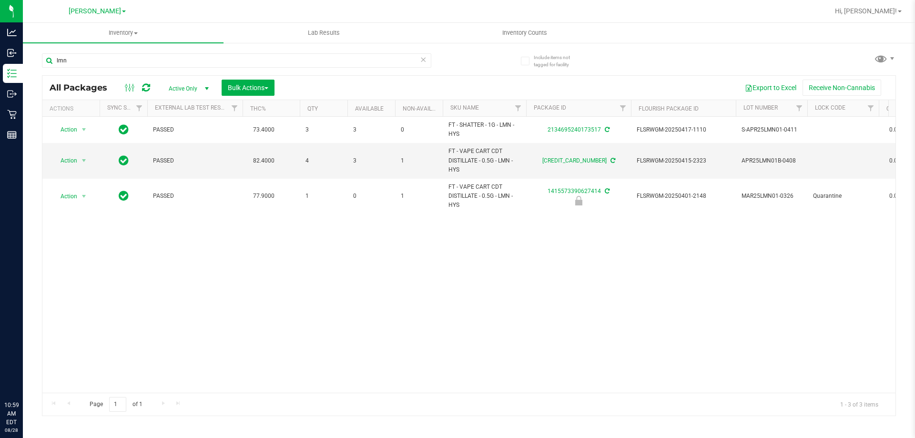 This screenshot has height=438, width=915. I want to click on a: External Lab Test Result, so click(192, 108).